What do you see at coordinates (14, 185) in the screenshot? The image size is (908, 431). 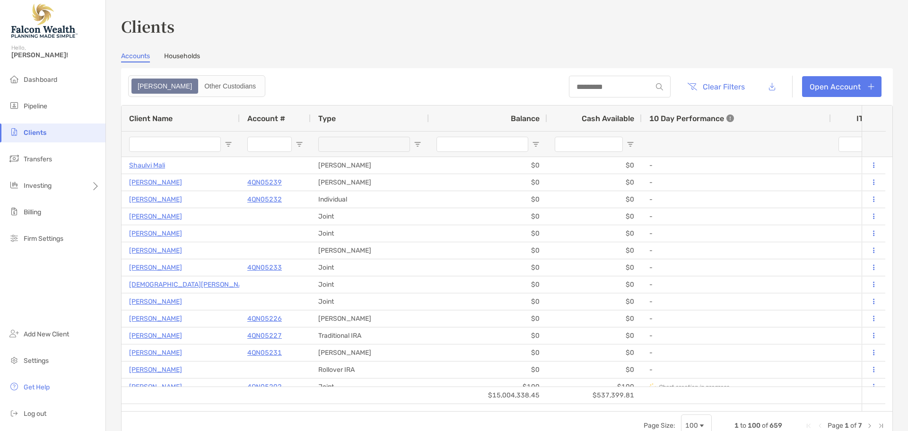 I see `img: investing icon` at bounding box center [14, 185].